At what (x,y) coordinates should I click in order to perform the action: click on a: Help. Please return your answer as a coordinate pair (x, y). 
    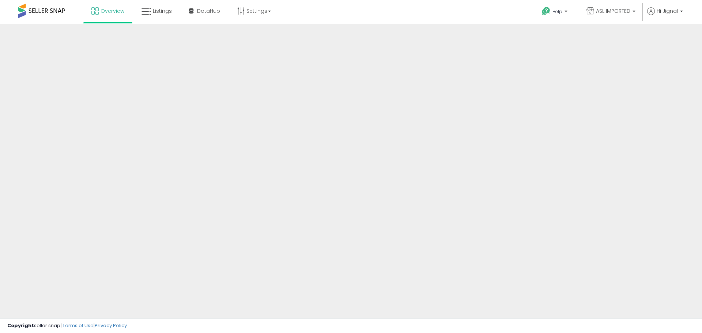
    Looking at the image, I should click on (555, 12).